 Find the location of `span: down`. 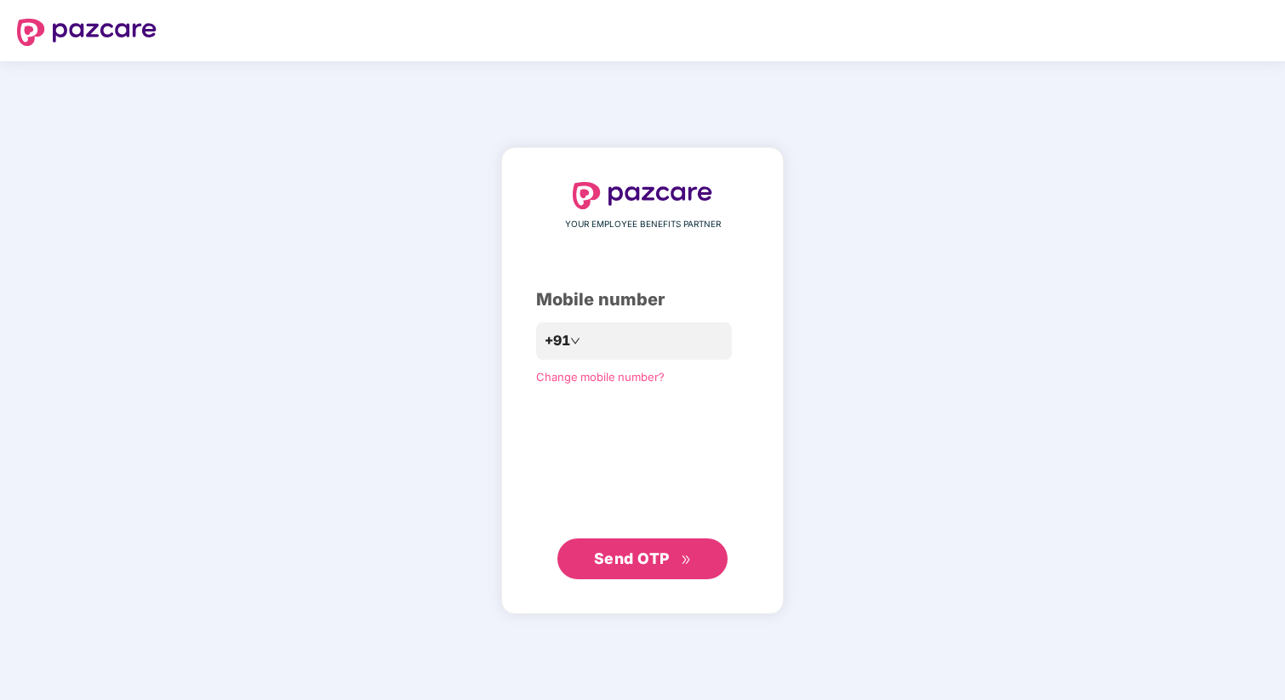

span: down is located at coordinates (575, 341).